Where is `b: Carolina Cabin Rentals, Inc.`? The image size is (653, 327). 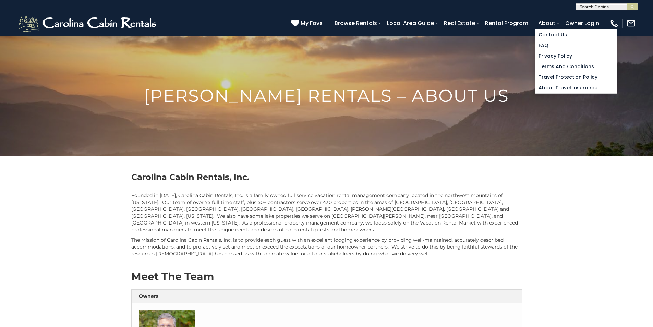 b: Carolina Cabin Rentals, Inc. is located at coordinates (190, 177).